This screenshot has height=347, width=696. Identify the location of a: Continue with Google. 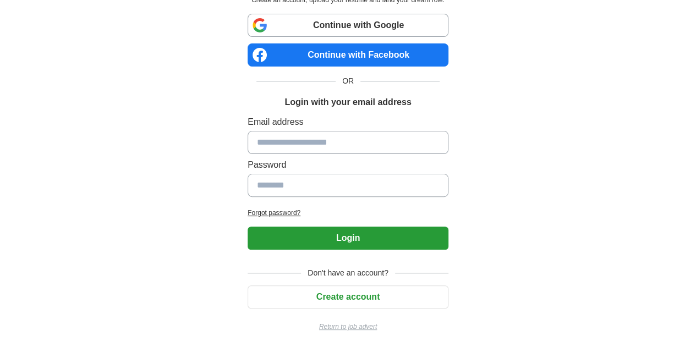
(348, 25).